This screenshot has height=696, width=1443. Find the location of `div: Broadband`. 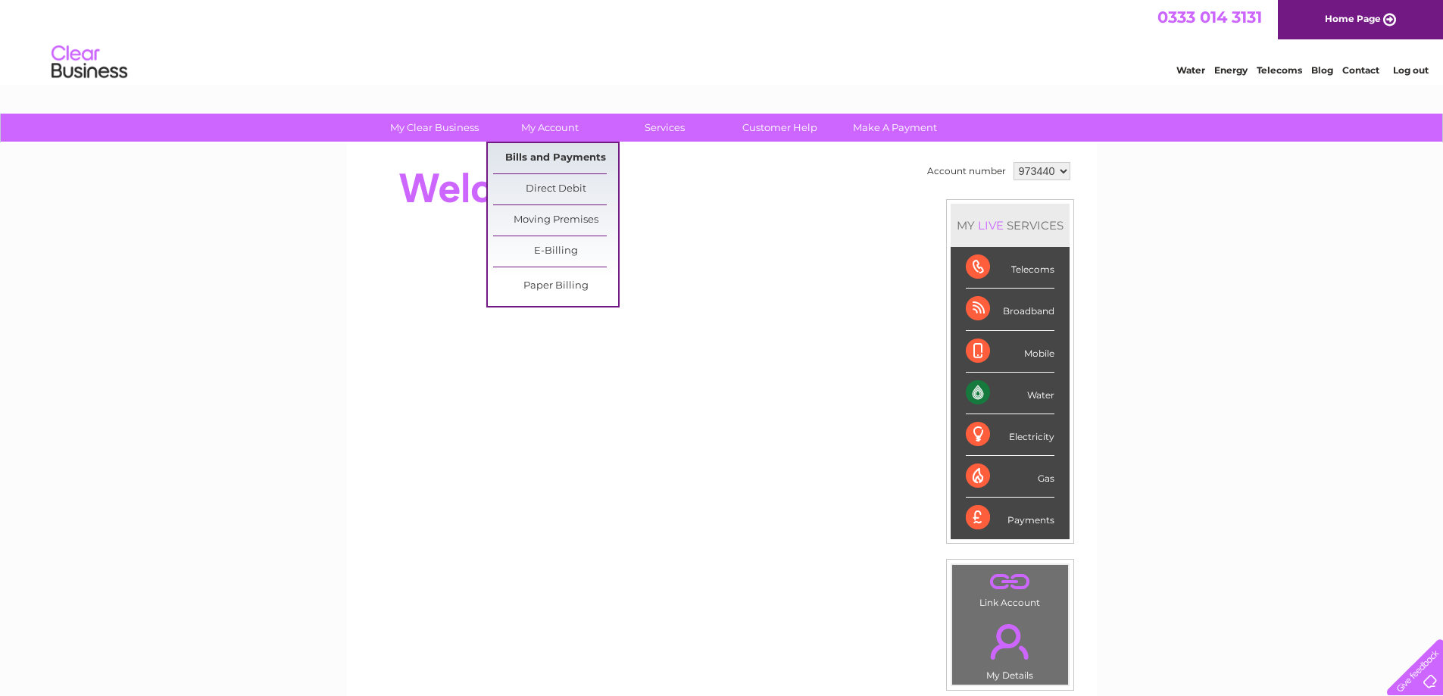

div: Broadband is located at coordinates (1009, 309).